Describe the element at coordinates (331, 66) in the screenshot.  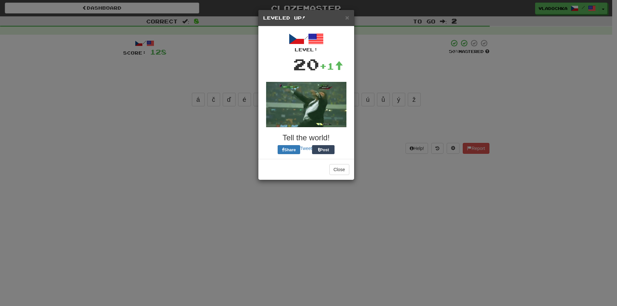
I see `div: +1` at that location.